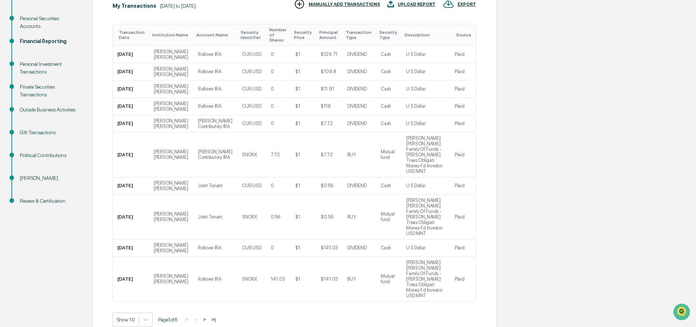 This screenshot has height=327, width=696. What do you see at coordinates (50, 110) in the screenshot?
I see `div: Outside Business Activities` at bounding box center [50, 110].